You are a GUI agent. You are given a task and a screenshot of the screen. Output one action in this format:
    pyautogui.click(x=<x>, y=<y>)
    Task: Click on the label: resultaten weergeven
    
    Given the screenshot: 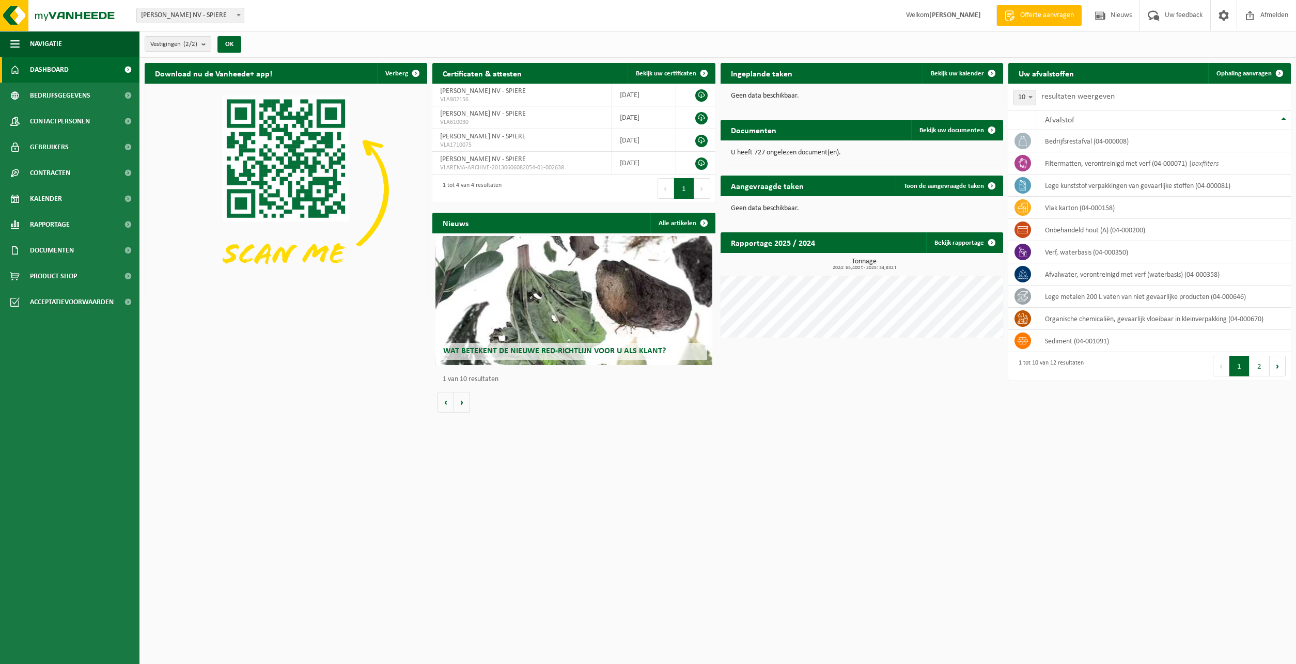 What is the action you would take?
    pyautogui.click(x=1078, y=97)
    